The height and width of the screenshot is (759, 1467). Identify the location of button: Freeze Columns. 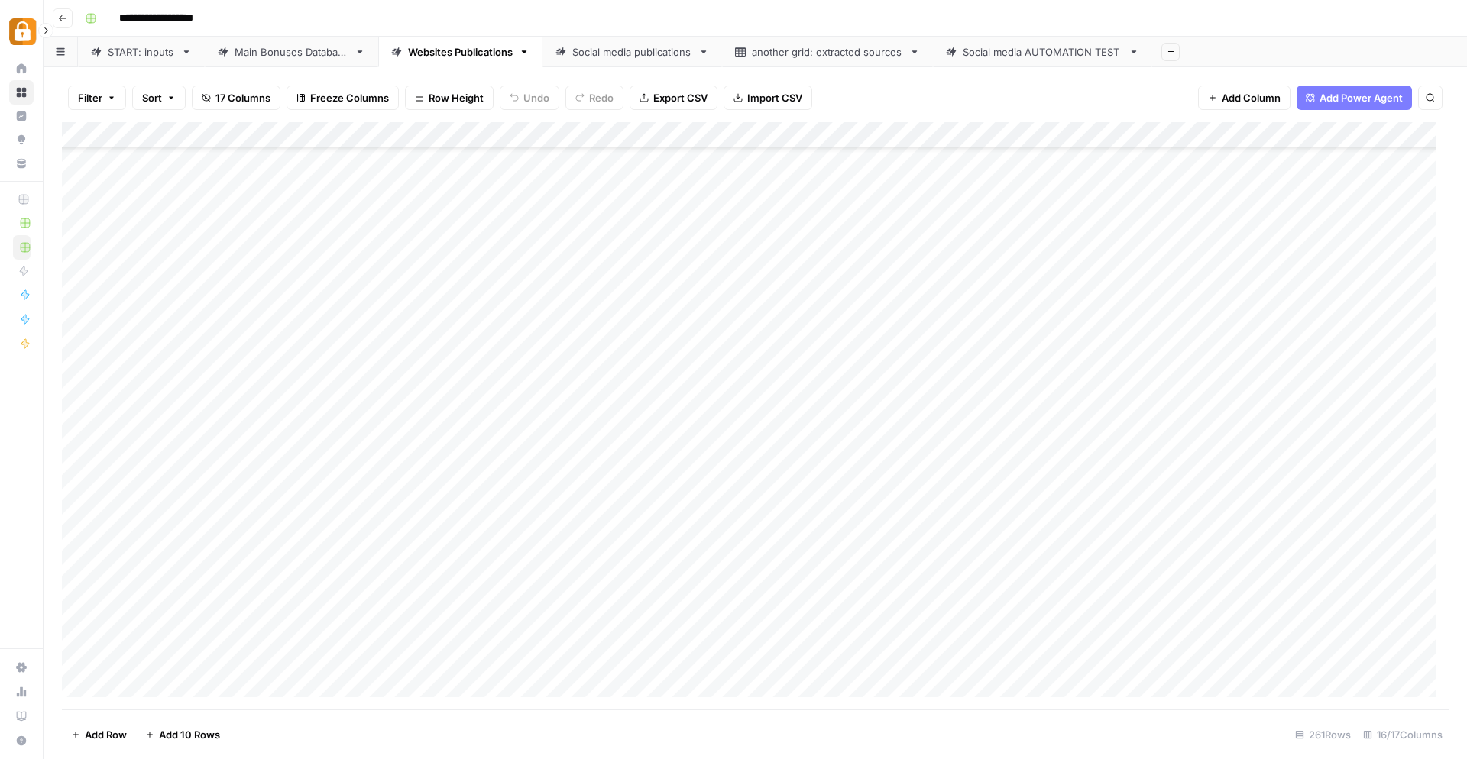
(342, 98).